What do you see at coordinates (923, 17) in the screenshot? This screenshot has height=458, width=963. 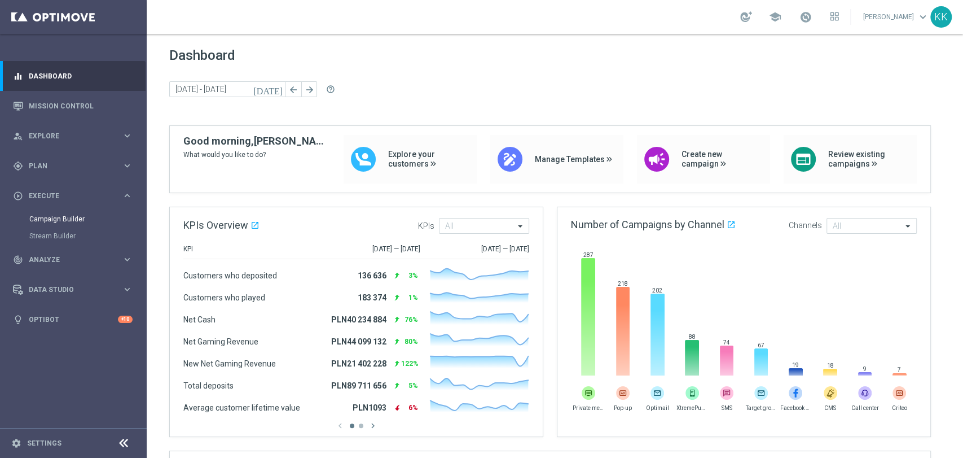 I see `span: keyboard_arrow_down` at bounding box center [923, 17].